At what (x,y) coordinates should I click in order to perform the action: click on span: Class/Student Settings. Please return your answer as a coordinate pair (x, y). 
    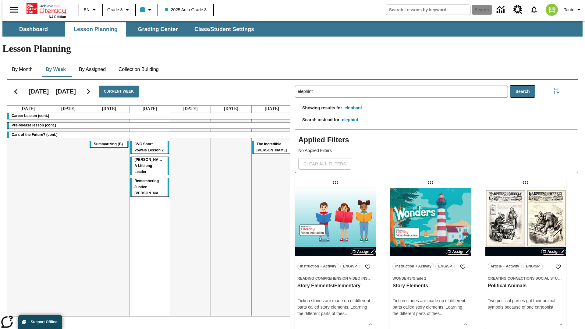
    Looking at the image, I should click on (224, 29).